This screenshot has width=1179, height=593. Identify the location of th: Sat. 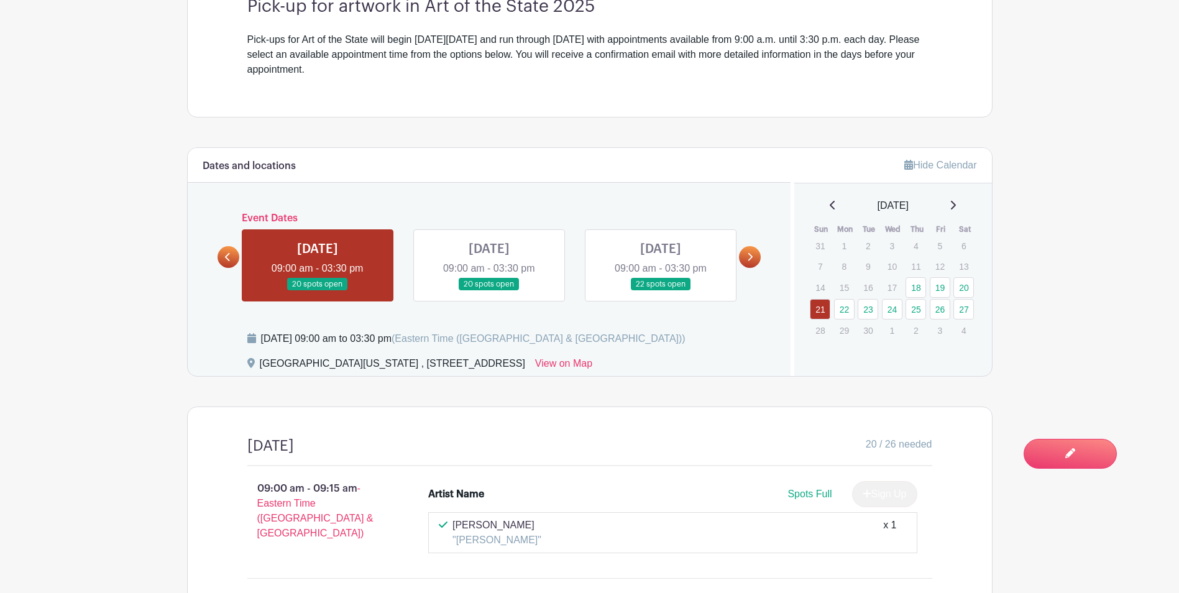
(965, 229).